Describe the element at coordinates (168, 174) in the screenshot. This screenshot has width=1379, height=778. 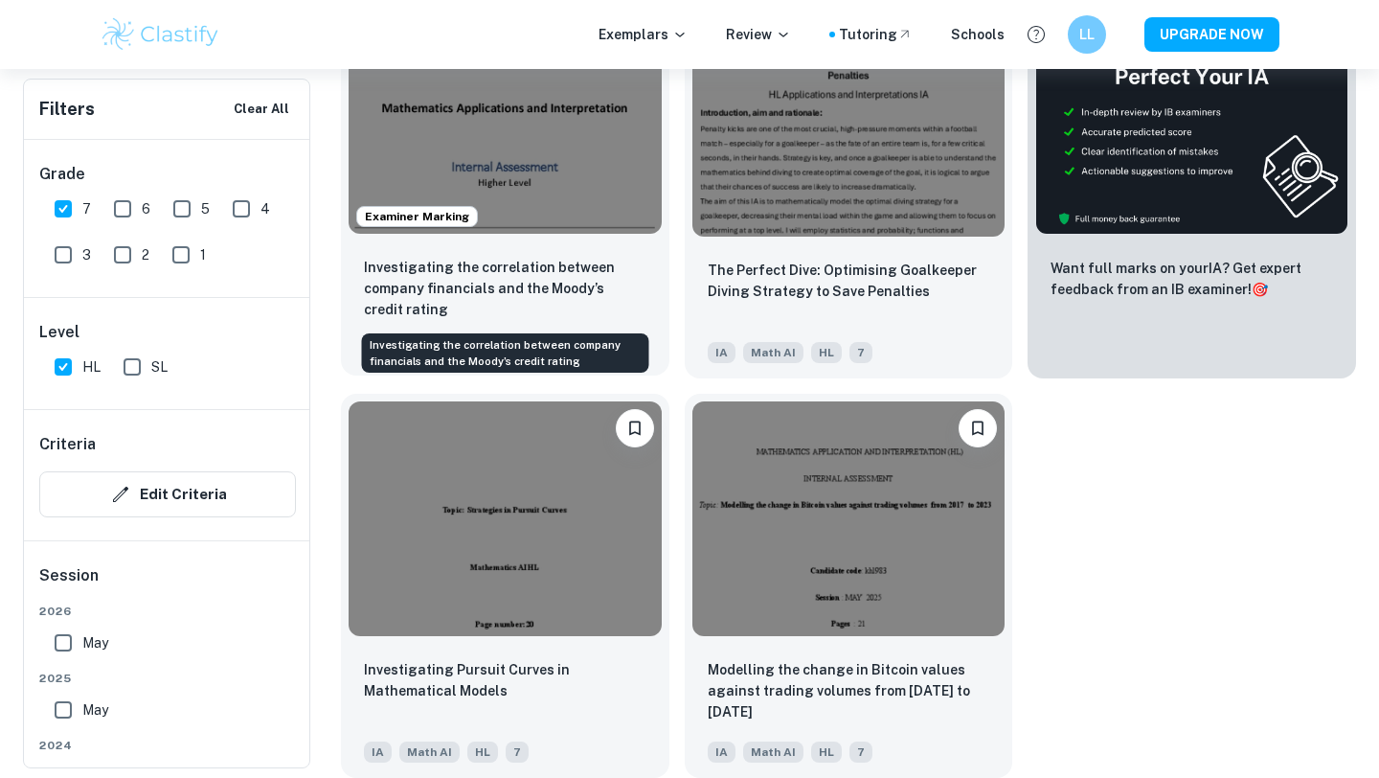
I see `h6: Grade` at that location.